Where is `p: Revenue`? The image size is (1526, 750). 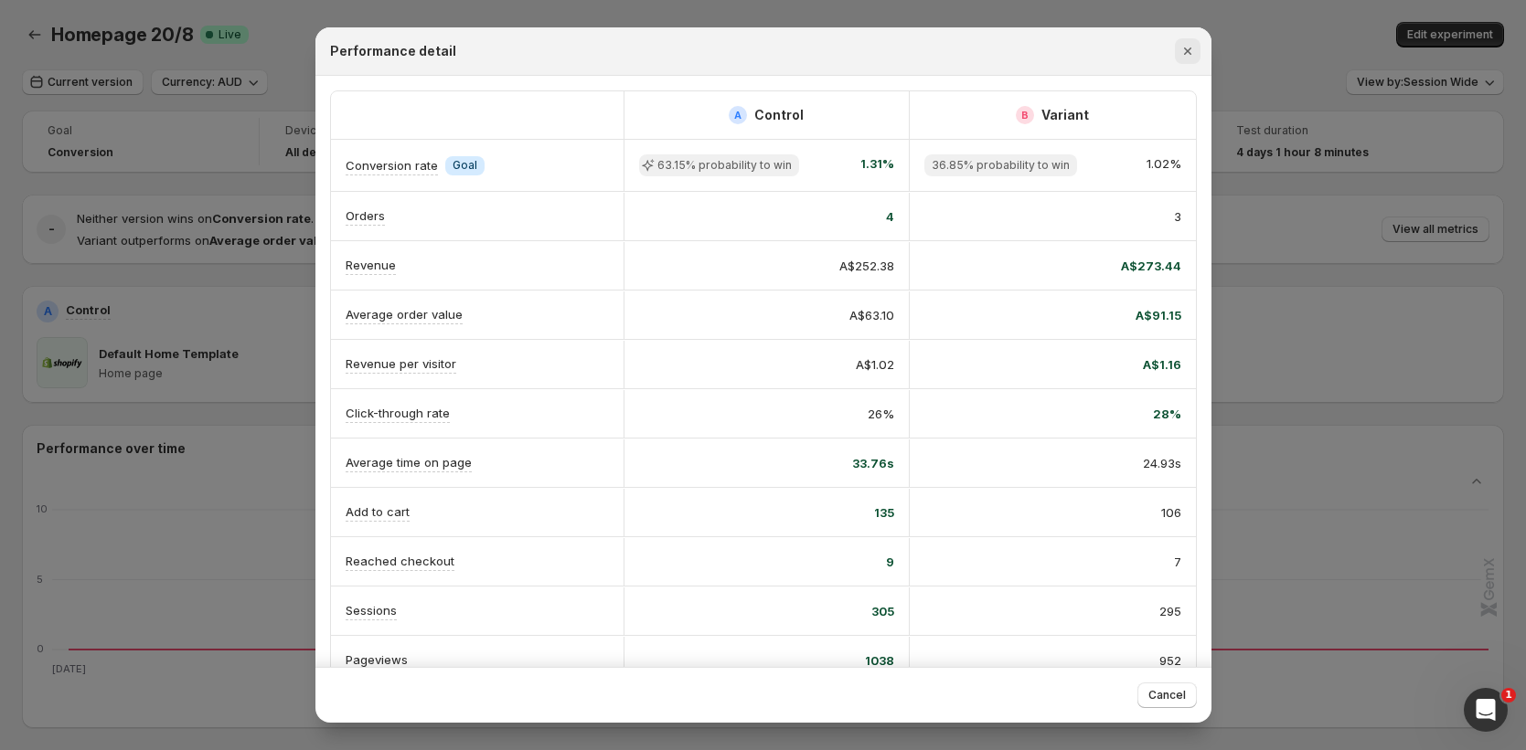 p: Revenue is located at coordinates (370, 265).